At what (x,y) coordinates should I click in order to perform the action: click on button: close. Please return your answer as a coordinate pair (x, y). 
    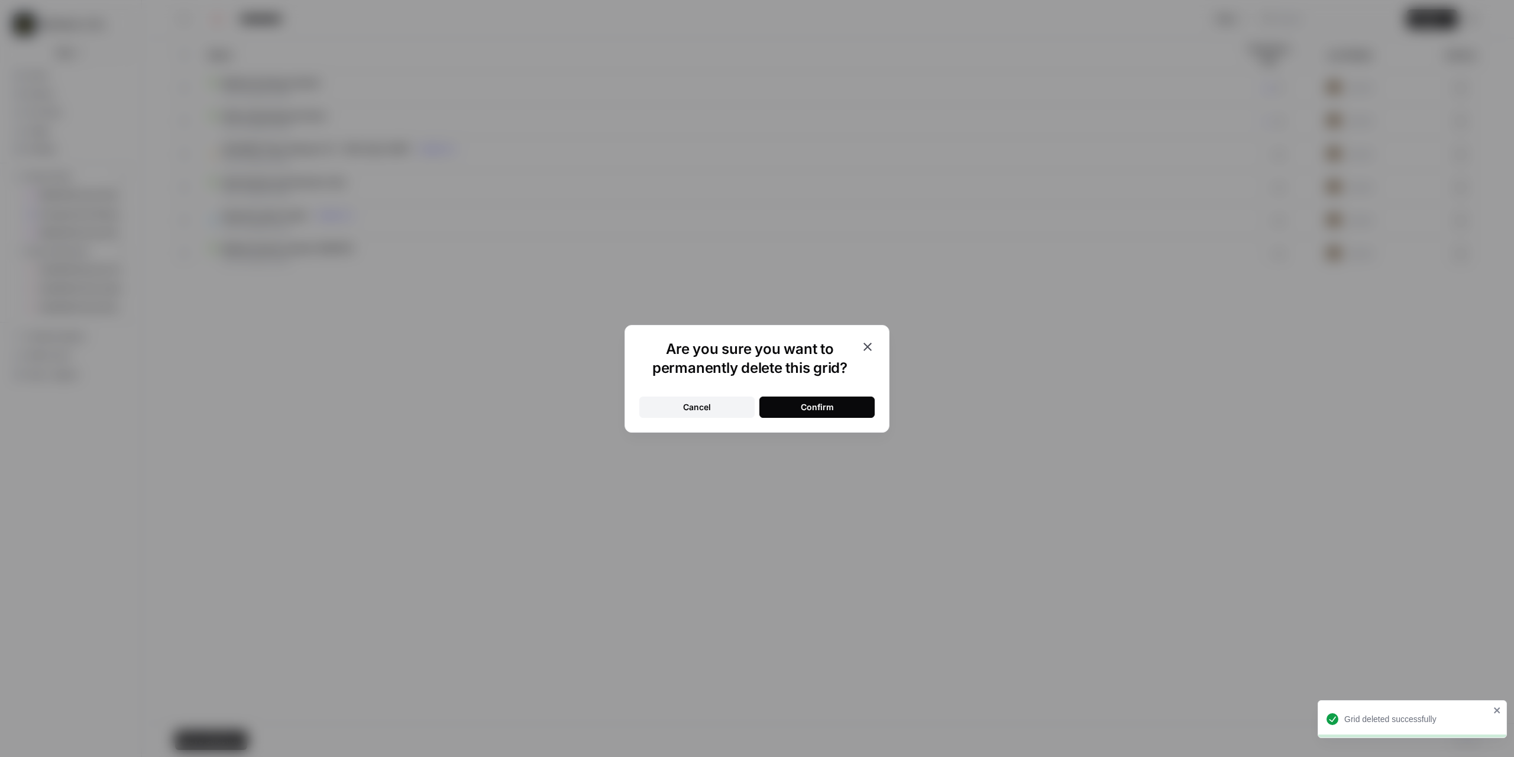
    Looking at the image, I should click on (1498, 710).